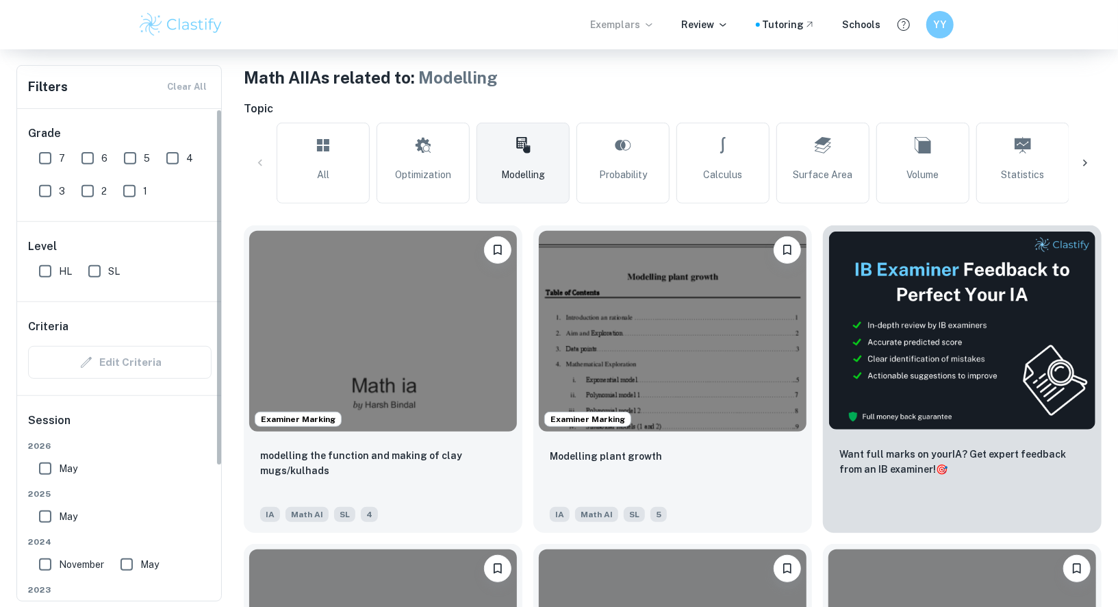 This screenshot has width=1118, height=607. Describe the element at coordinates (962, 379) in the screenshot. I see `a: ThumbnailWant full marks on yourIA? Get expert feedback from an IB examiner!` at that location.